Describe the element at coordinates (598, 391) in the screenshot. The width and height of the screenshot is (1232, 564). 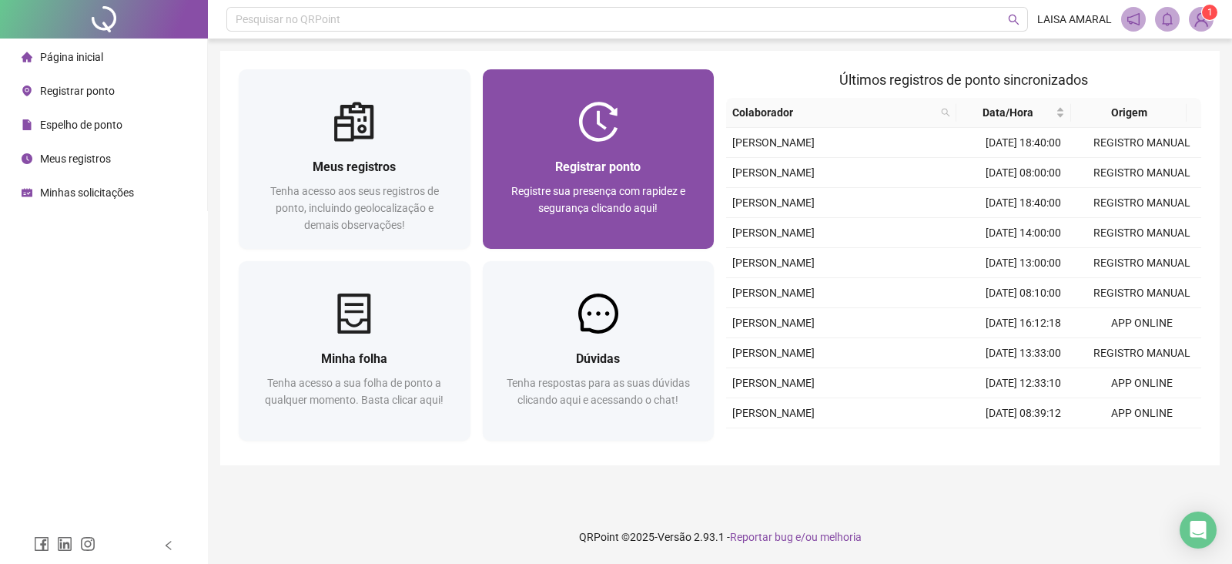
I see `span: Tenha respostas para as suas dúvidas clicando aqui e acessando o chat!` at that location.